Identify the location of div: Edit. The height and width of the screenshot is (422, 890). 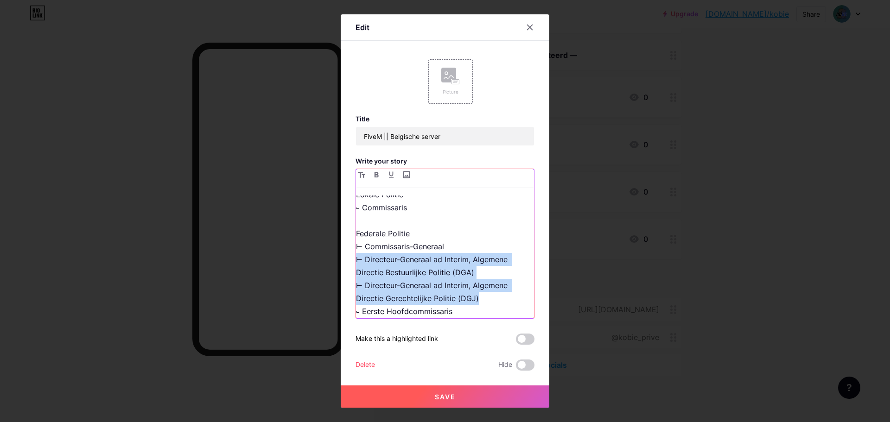
(362, 27).